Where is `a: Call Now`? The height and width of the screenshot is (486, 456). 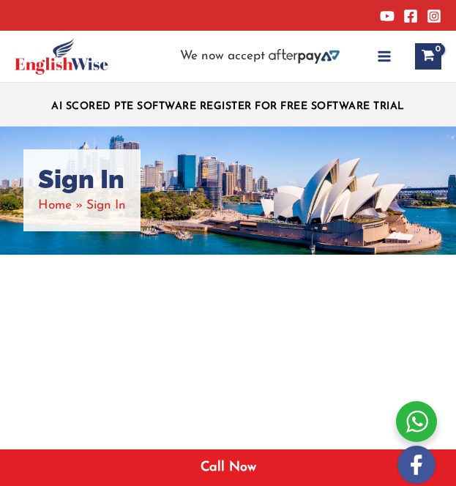
a: Call Now is located at coordinates (228, 468).